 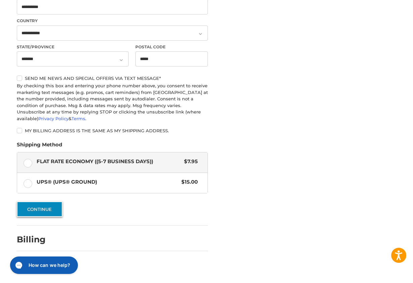 What do you see at coordinates (188, 182) in the screenshot?
I see `span: $15.00` at bounding box center [188, 182].